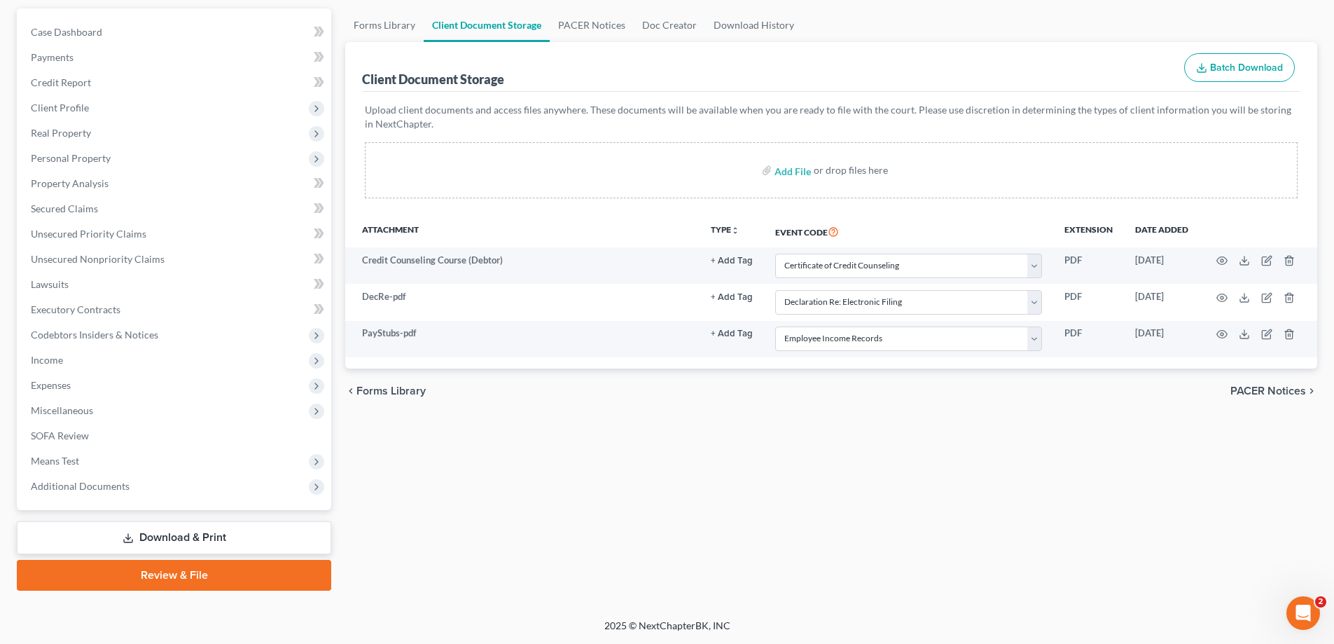 The image size is (1334, 644). I want to click on button: Batch Download, so click(1239, 68).